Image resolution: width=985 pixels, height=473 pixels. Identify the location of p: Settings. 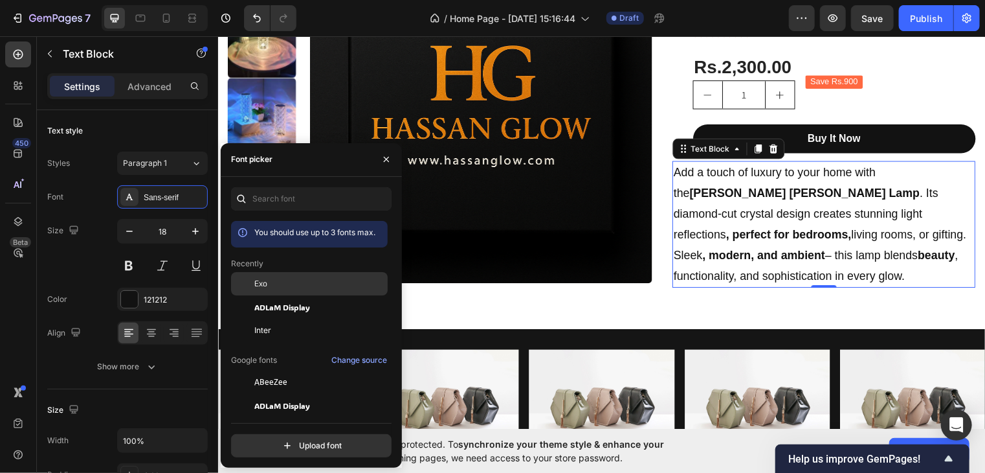
(82, 86).